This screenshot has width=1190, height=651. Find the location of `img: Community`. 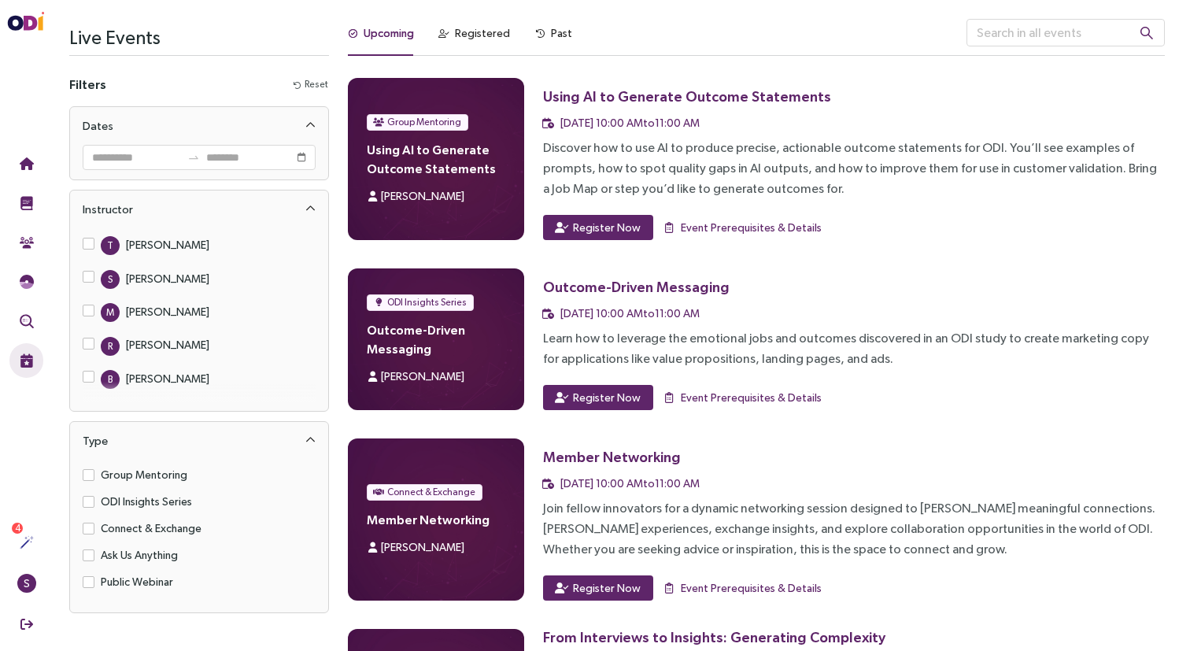

img: Community is located at coordinates (27, 242).